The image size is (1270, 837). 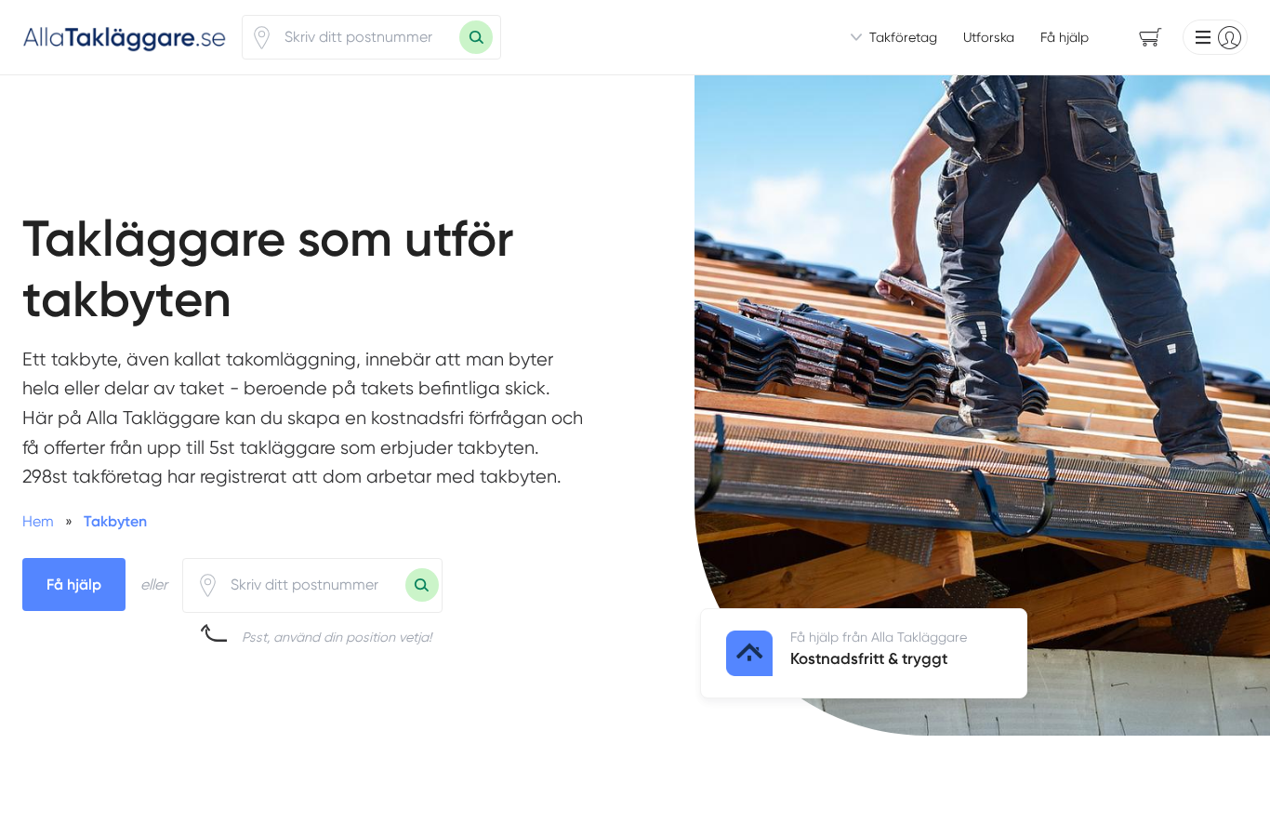 I want to click on a: Hem, so click(x=38, y=521).